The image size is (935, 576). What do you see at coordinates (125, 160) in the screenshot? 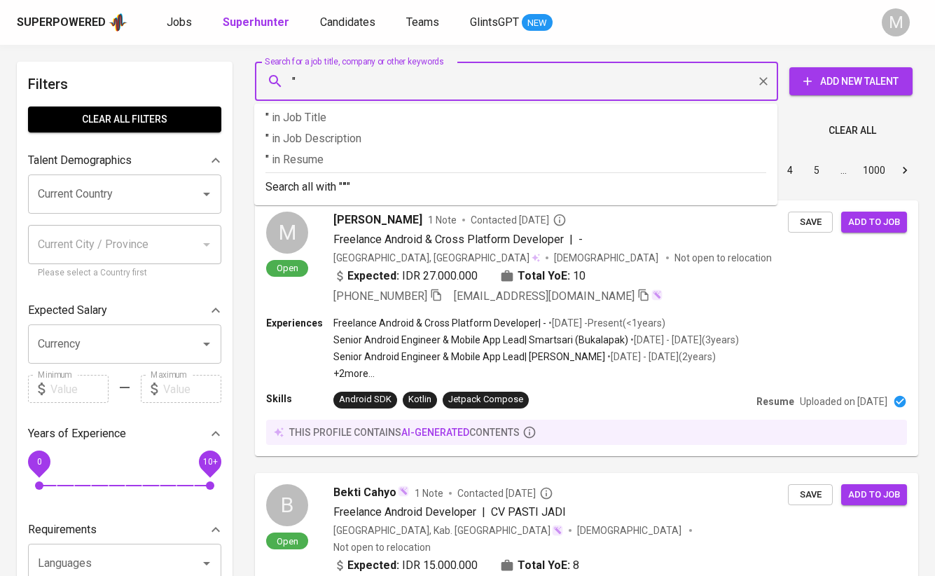
I see `div: Talent Demographics` at bounding box center [125, 160].